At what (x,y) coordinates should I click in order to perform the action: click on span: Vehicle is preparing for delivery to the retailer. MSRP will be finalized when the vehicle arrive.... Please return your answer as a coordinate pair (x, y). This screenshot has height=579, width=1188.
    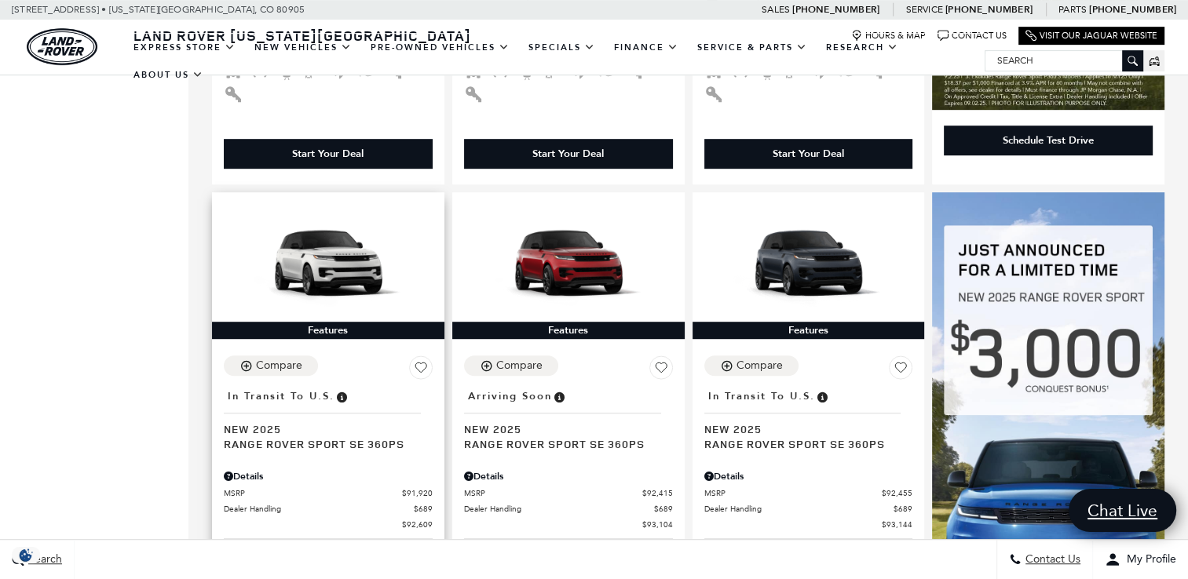
    Looking at the image, I should click on (559, 396).